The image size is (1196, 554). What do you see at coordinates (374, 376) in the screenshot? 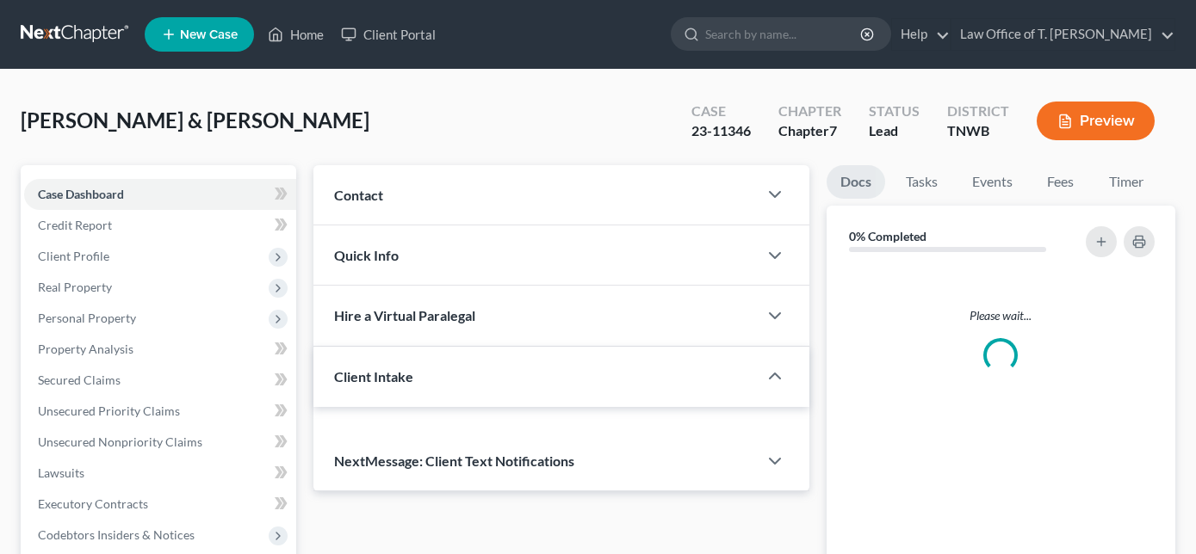
I see `span: Client Intake` at bounding box center [374, 376].